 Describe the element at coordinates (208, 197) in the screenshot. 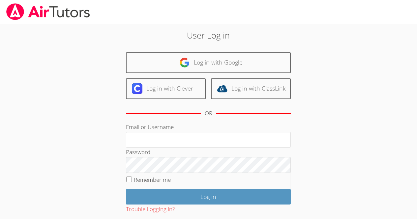

I see `input: Log in` at that location.